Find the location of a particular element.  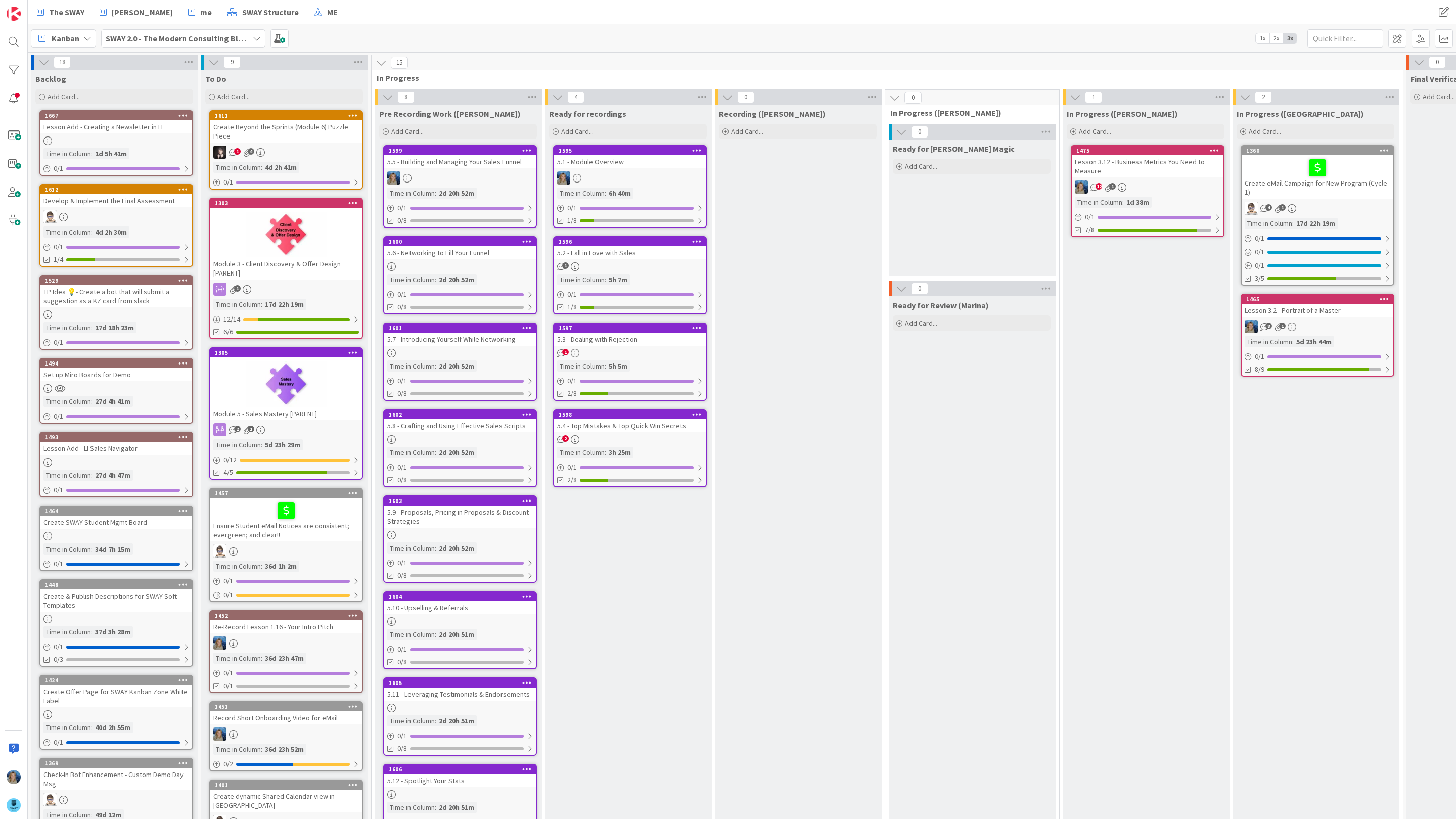

div: 1603 is located at coordinates (460, 500).